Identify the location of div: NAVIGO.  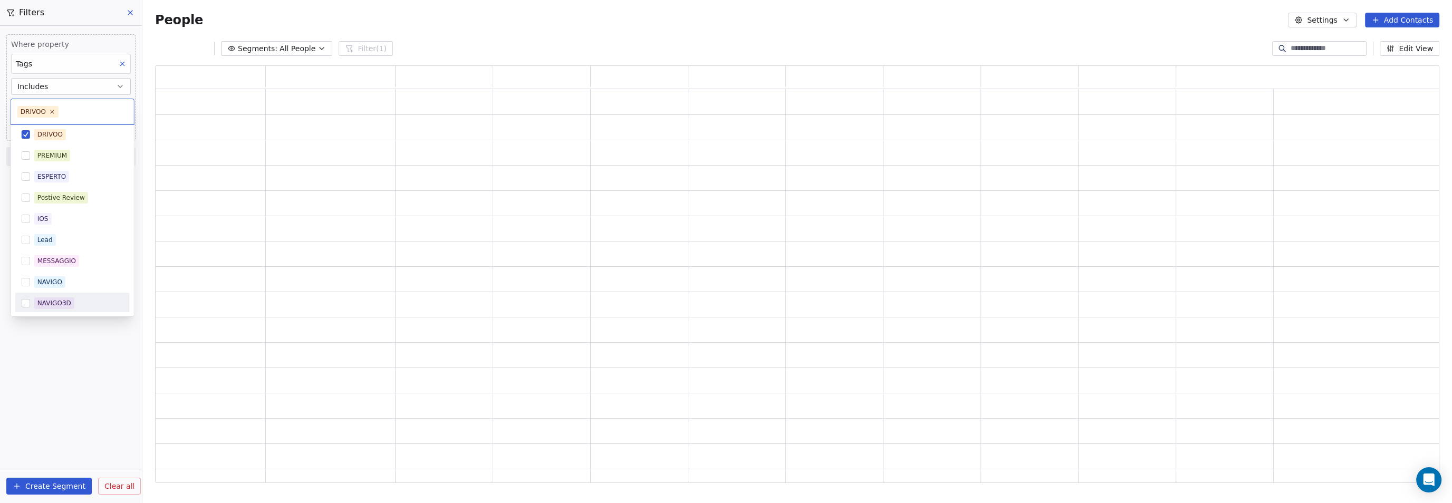
(50, 282).